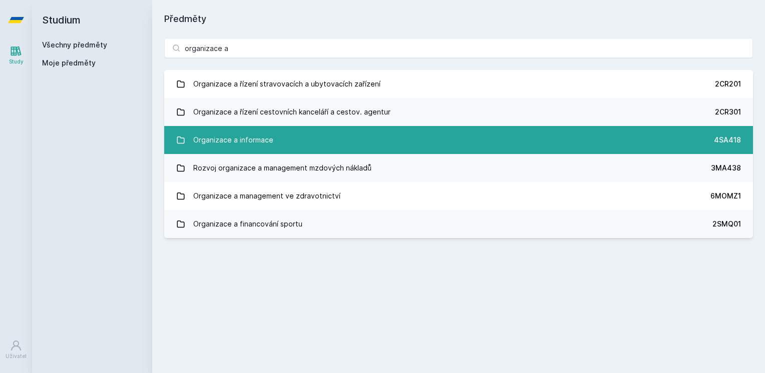  I want to click on div: Uživatel, so click(16, 356).